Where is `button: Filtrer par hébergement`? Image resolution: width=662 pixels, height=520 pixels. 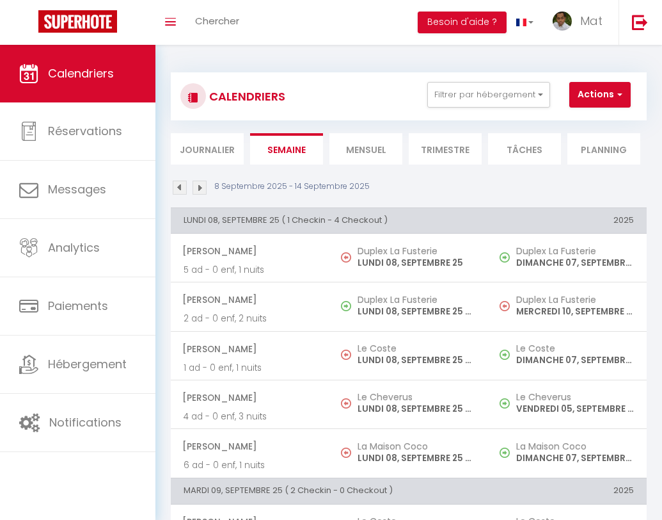
button: Filtrer par hébergement is located at coordinates (489, 95).